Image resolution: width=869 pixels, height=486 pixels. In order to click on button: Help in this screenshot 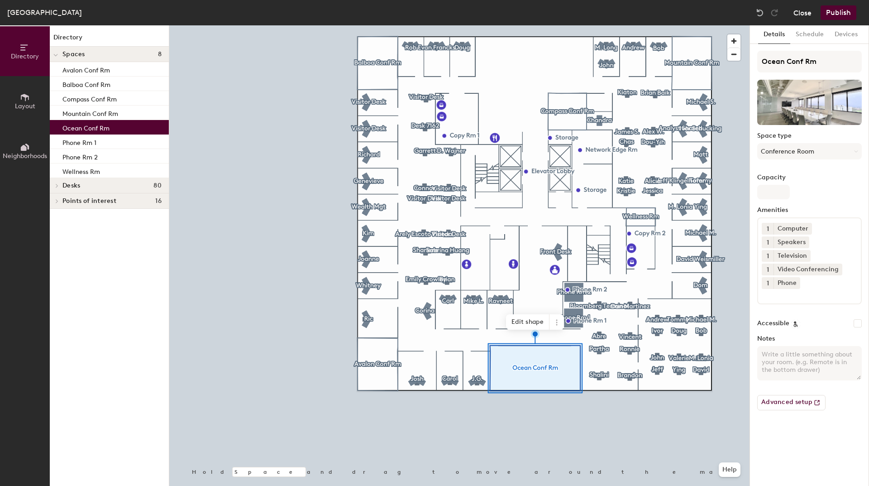, I will do `click(730, 469)`.